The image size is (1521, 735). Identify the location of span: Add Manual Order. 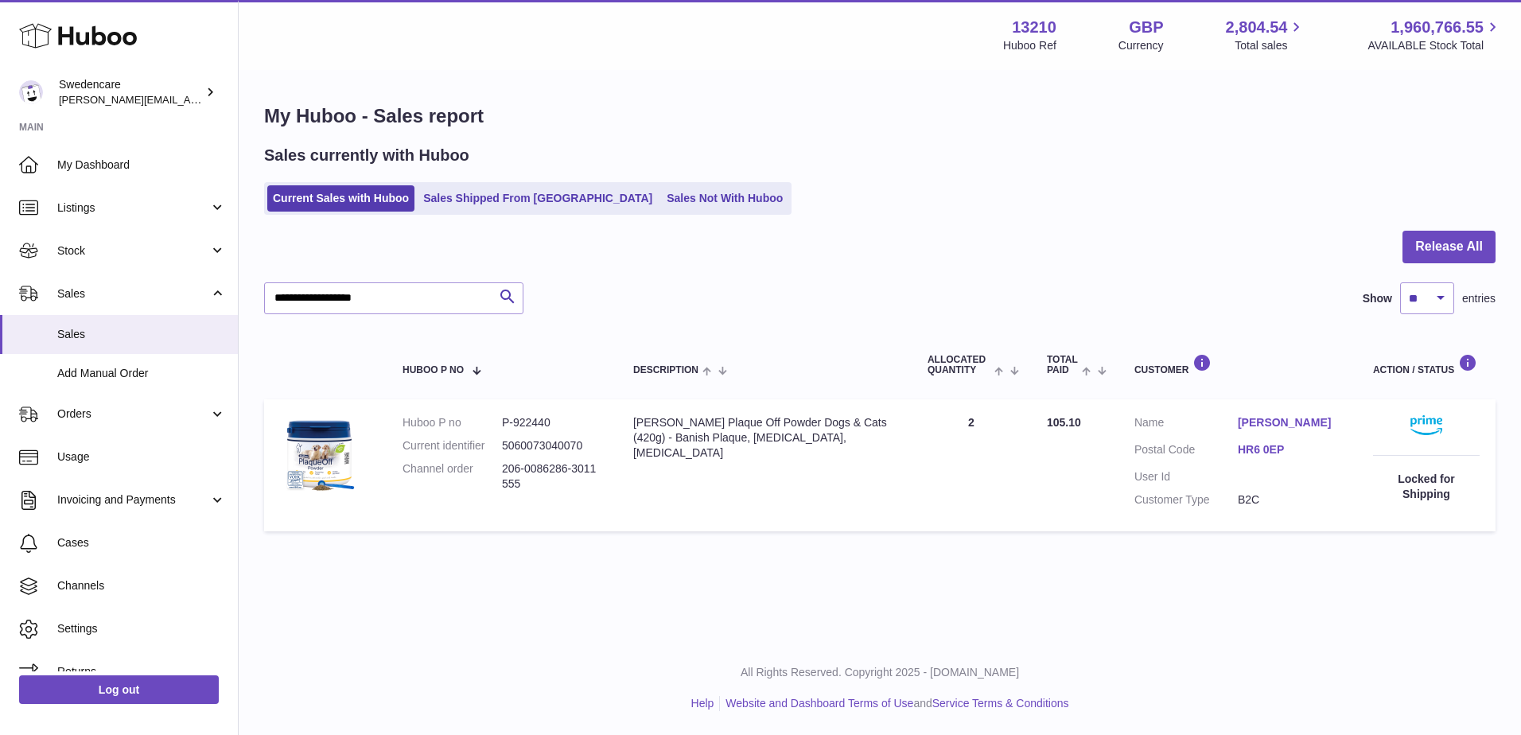
(142, 373).